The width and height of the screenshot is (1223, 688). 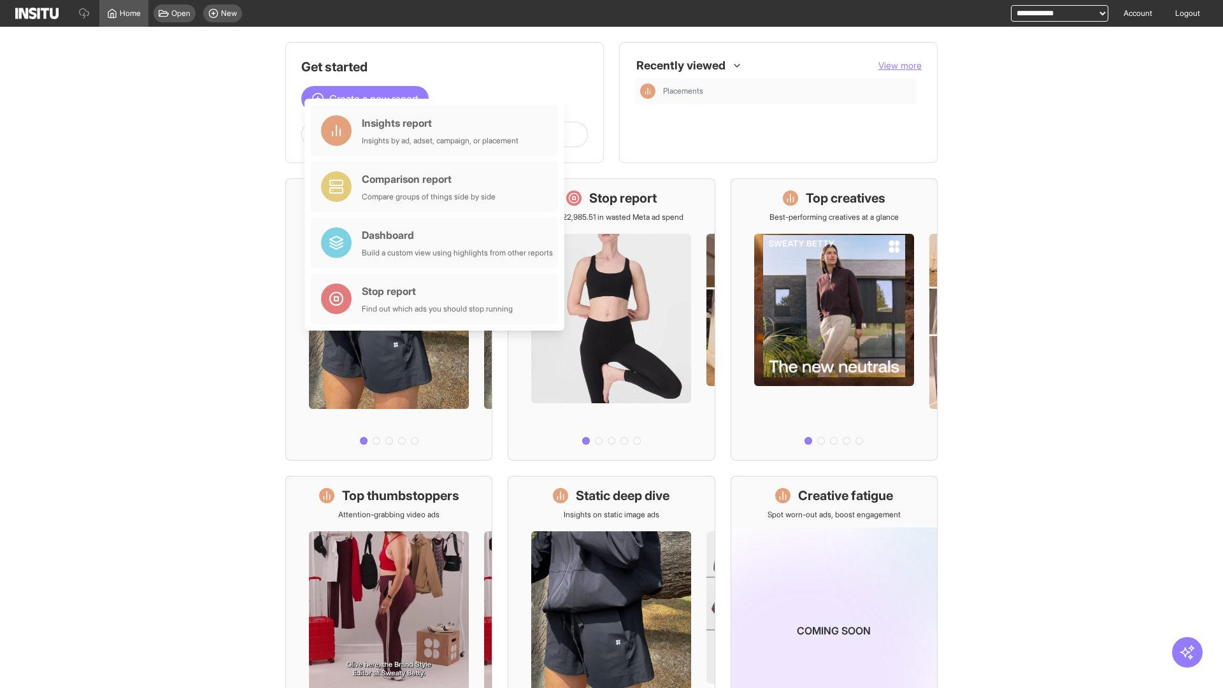 What do you see at coordinates (181, 13) in the screenshot?
I see `span: Open` at bounding box center [181, 13].